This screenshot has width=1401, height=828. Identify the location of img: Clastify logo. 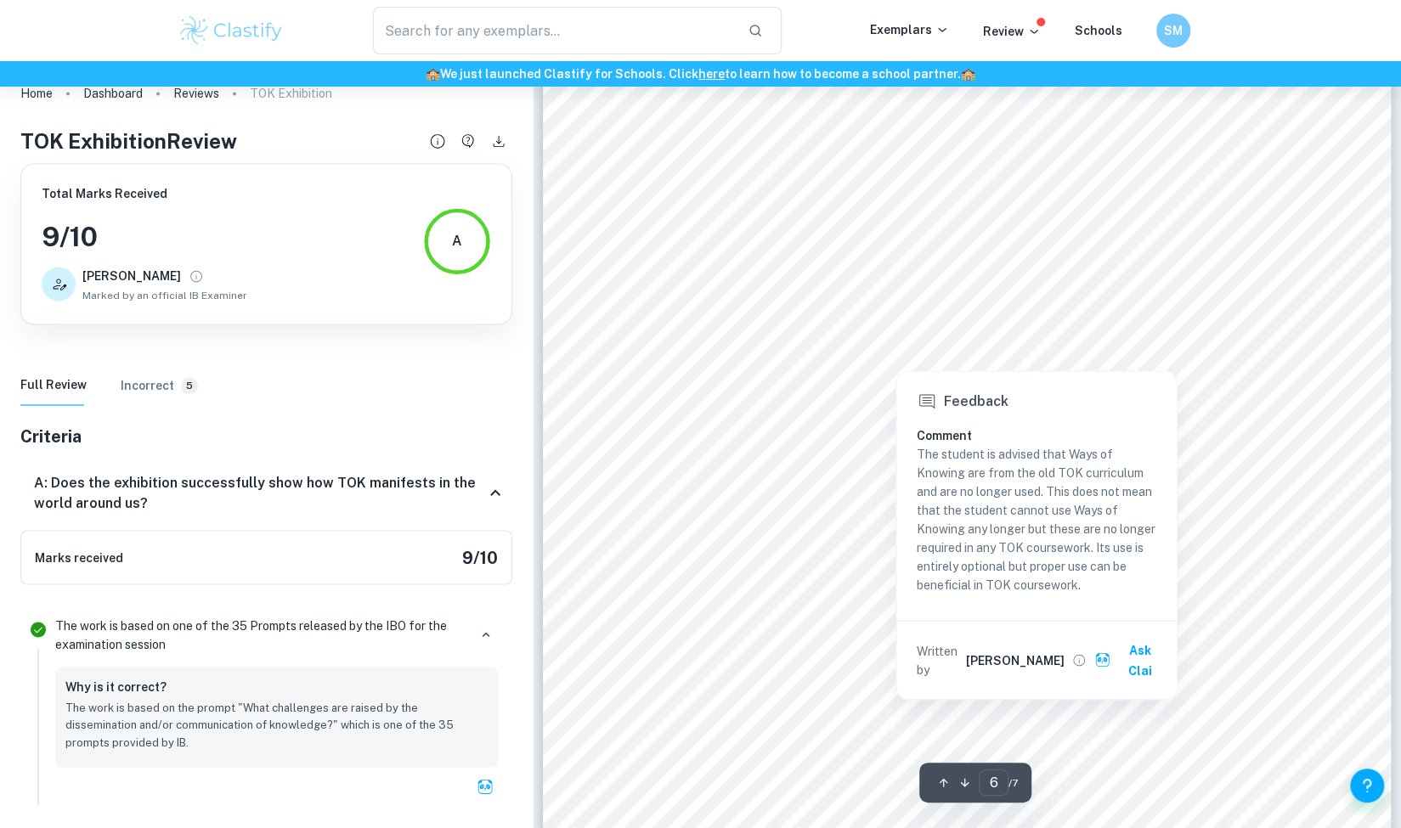
(231, 31).